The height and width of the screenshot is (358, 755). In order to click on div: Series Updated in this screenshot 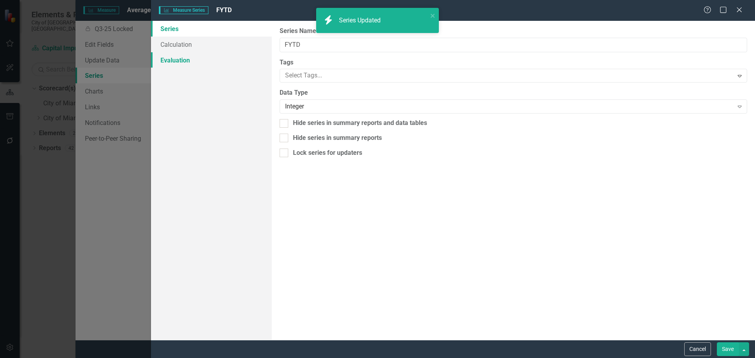, I will do `click(361, 20)`.